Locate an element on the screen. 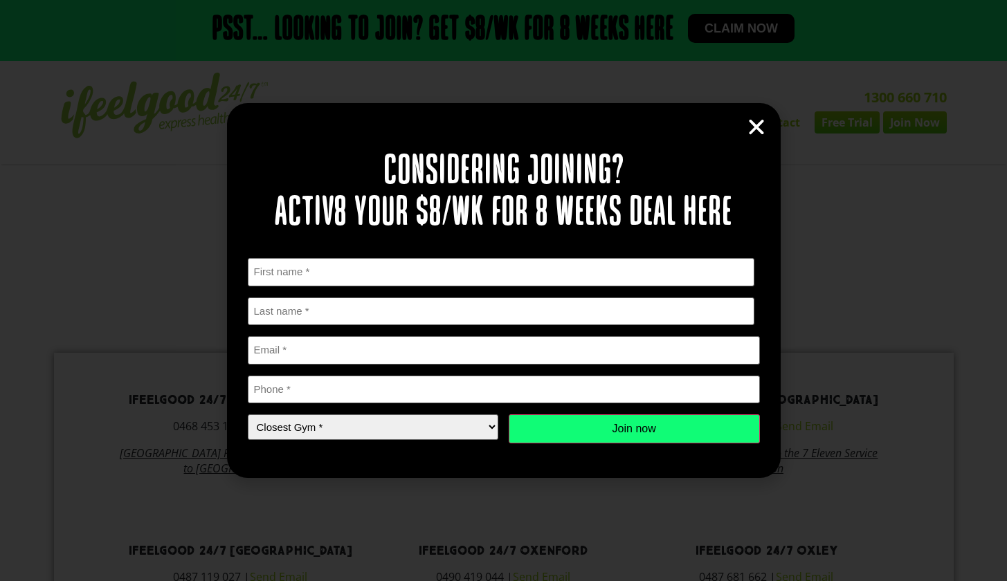  input: Join now is located at coordinates (634, 429).